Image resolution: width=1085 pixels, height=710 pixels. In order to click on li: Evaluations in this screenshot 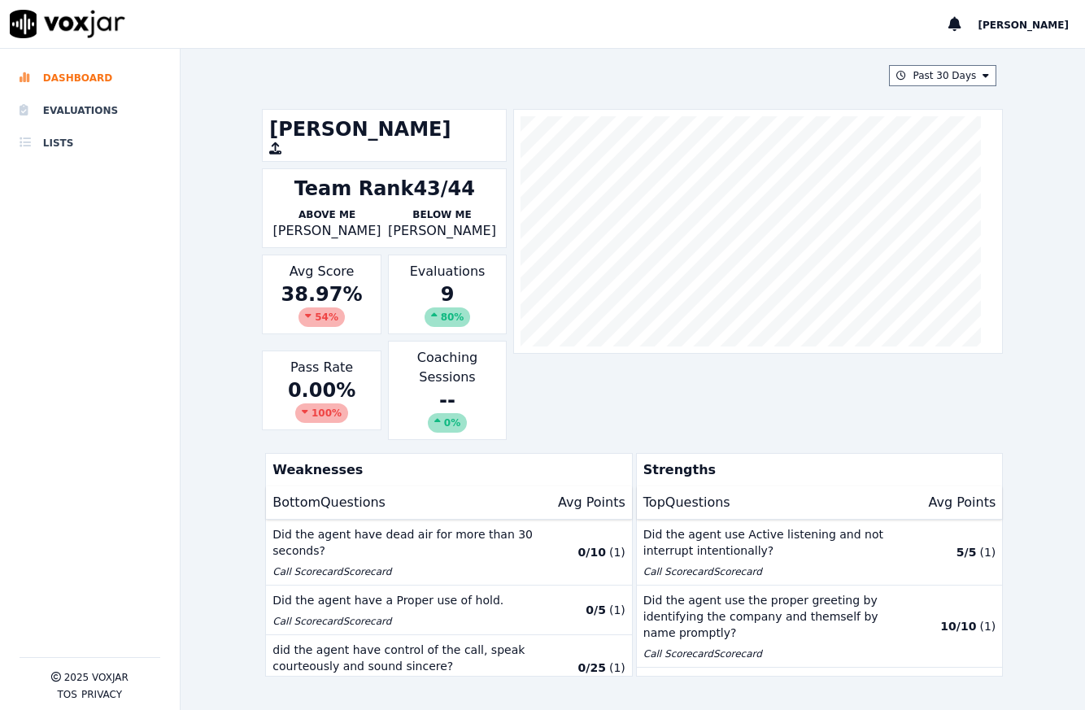, I will do `click(89, 111)`.